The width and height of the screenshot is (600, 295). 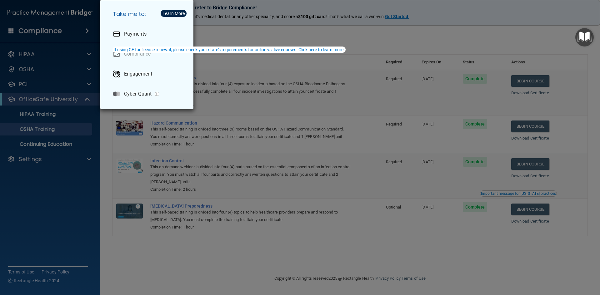 I want to click on a: Cyber Quant, so click(x=148, y=94).